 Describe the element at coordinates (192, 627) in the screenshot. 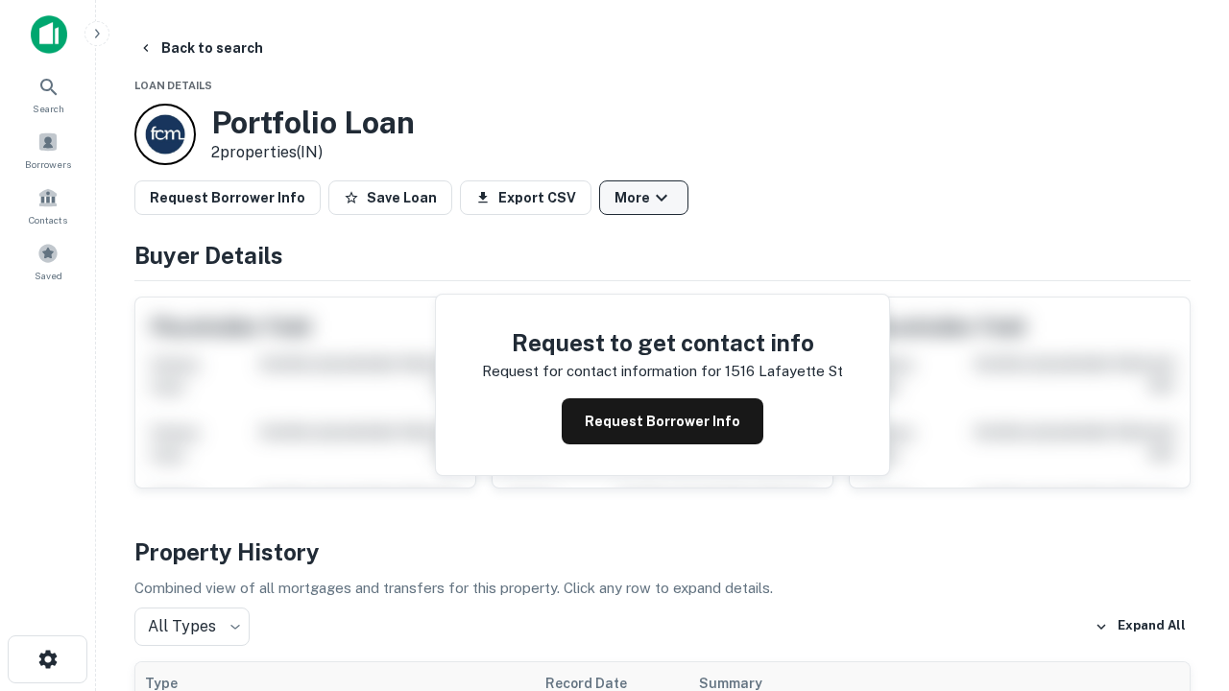

I see `div: All Types` at that location.